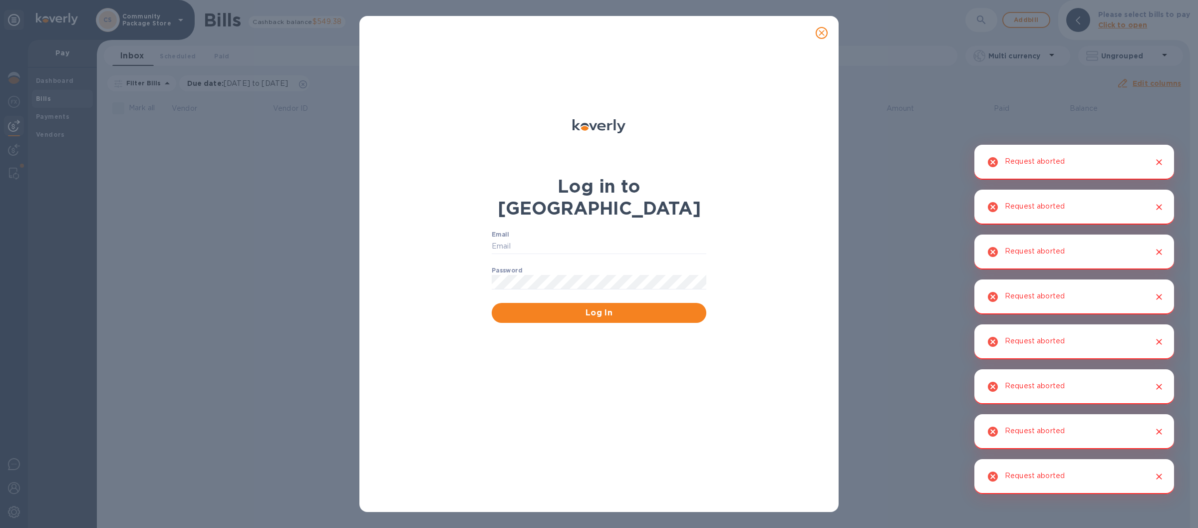 The width and height of the screenshot is (1198, 528). I want to click on img: Koverly, so click(599, 126).